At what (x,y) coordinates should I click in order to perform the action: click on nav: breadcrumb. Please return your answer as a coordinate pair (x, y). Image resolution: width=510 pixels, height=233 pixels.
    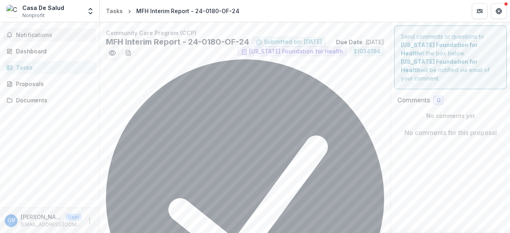
    Looking at the image, I should click on (173, 11).